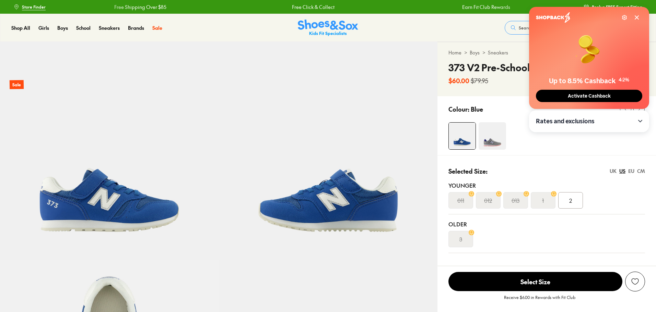 The width and height of the screenshot is (656, 312). I want to click on img: 4-498767_1, so click(462, 136).